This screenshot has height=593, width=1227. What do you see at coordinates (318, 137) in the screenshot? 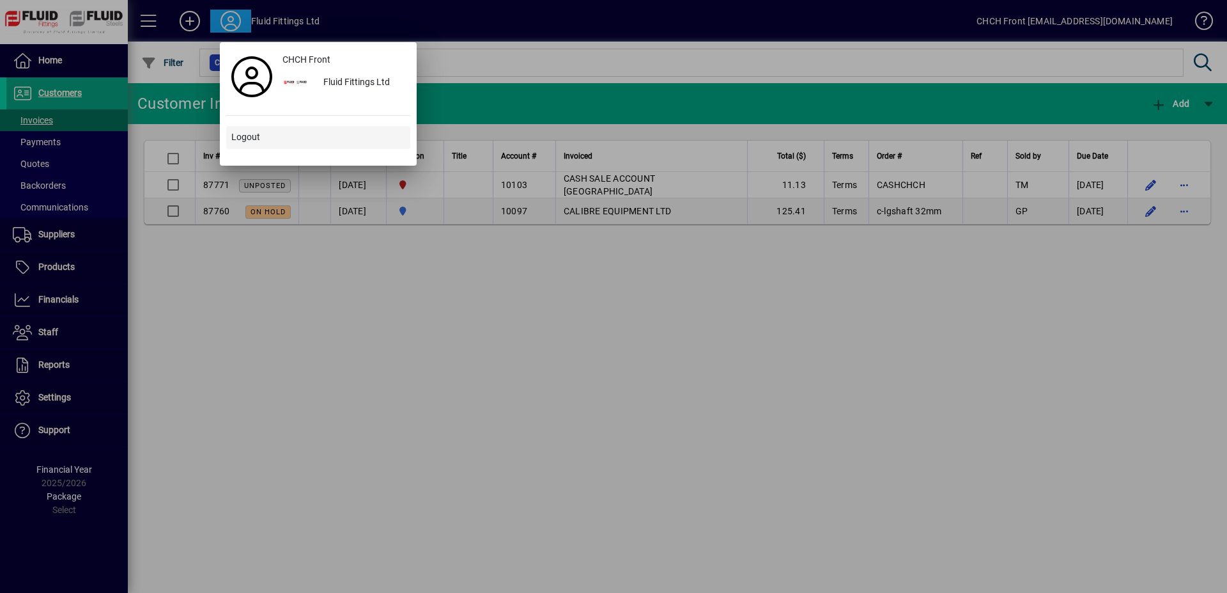
I see `button: Logout` at bounding box center [318, 137].